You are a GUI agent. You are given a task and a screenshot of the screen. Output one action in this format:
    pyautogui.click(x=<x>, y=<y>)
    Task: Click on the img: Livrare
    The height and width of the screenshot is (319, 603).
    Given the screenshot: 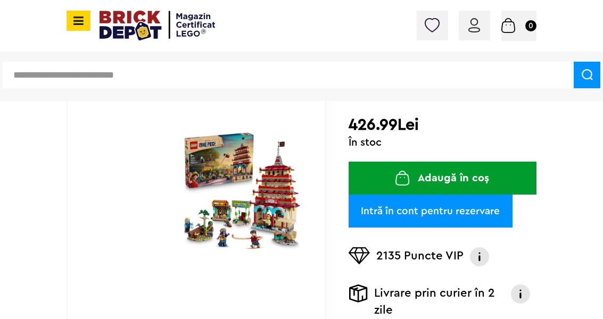 What is the action you would take?
    pyautogui.click(x=358, y=294)
    